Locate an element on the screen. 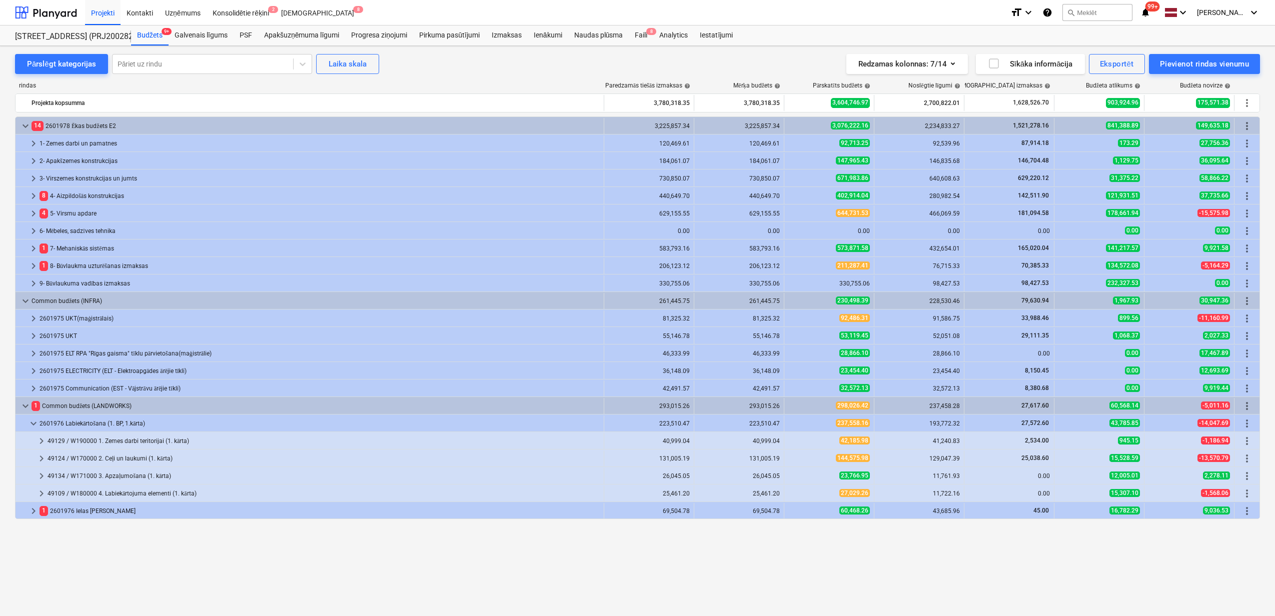  div: Progresa ziņojumi is located at coordinates (379, 36).